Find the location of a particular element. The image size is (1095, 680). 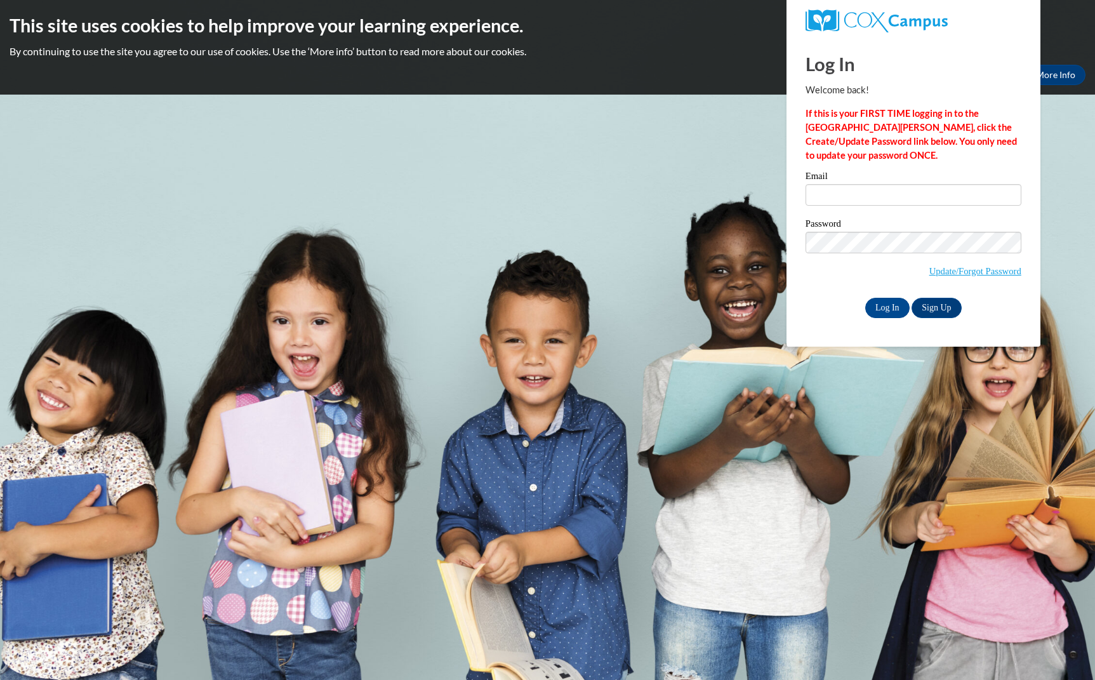

label: Password is located at coordinates (913, 225).